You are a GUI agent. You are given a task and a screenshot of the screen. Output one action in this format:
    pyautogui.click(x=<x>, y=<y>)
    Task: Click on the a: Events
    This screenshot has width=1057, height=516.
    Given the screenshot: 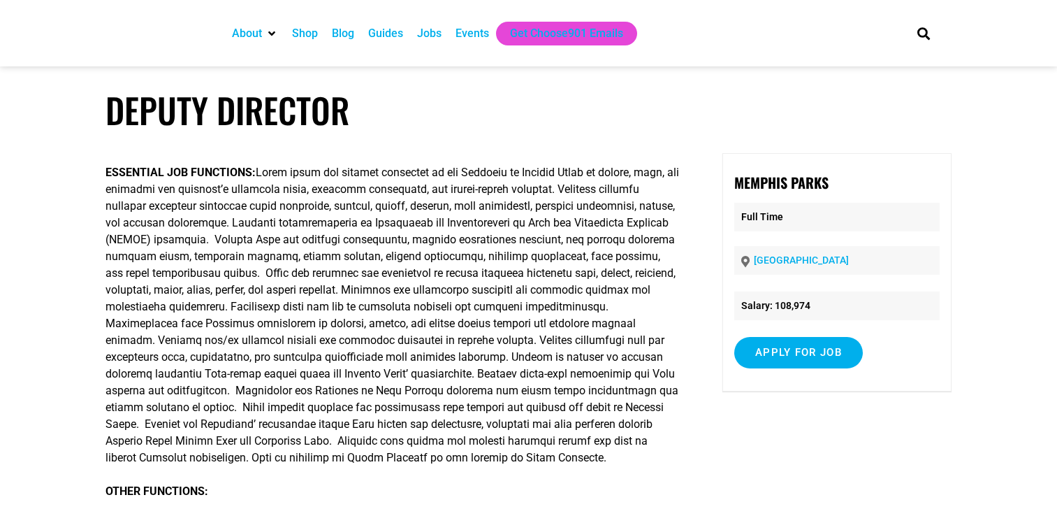 What is the action you would take?
    pyautogui.click(x=472, y=34)
    